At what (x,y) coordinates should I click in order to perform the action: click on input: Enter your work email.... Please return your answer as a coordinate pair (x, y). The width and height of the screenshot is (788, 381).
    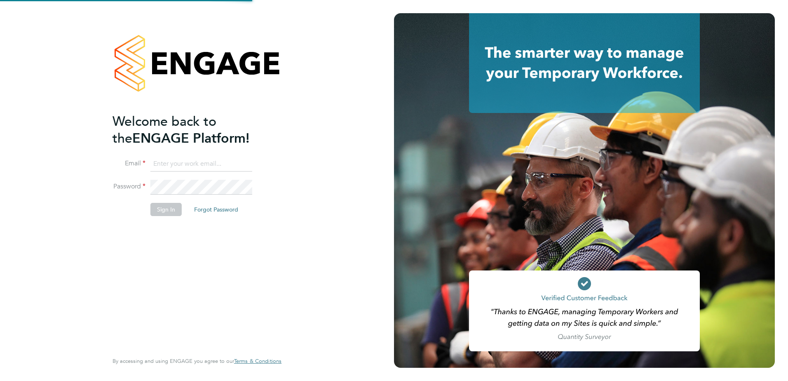
    Looking at the image, I should click on (201, 164).